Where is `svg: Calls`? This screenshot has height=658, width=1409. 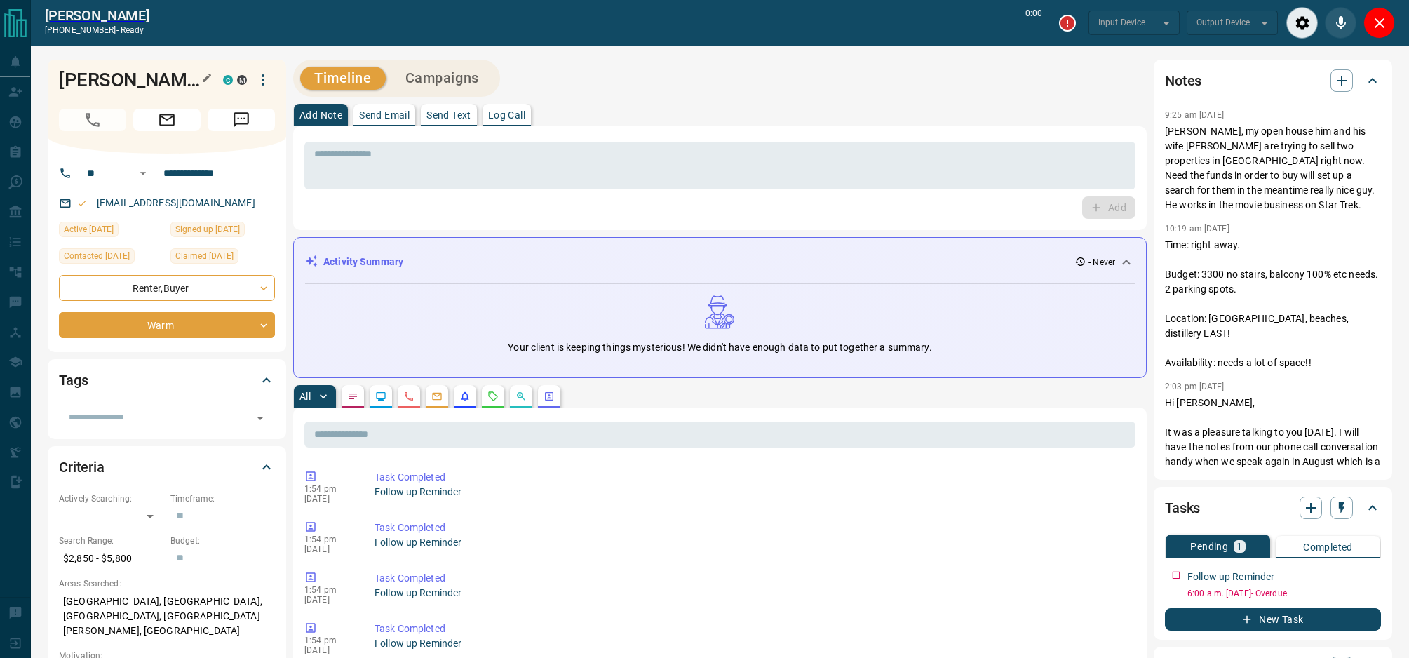 svg: Calls is located at coordinates (409, 396).